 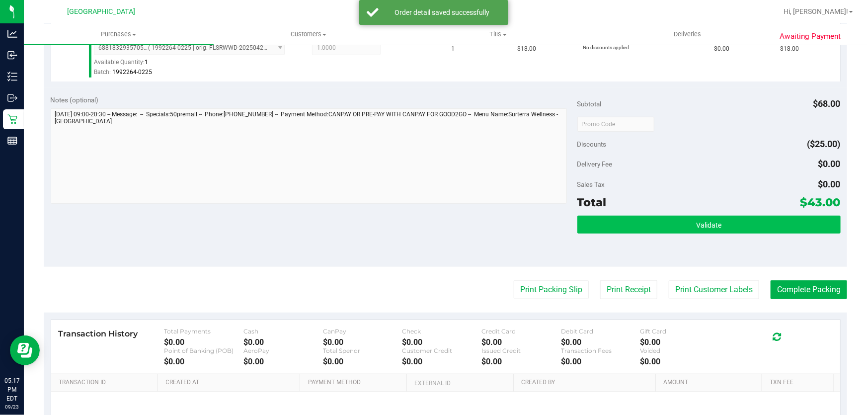 I want to click on div: Total Payments, so click(x=204, y=331).